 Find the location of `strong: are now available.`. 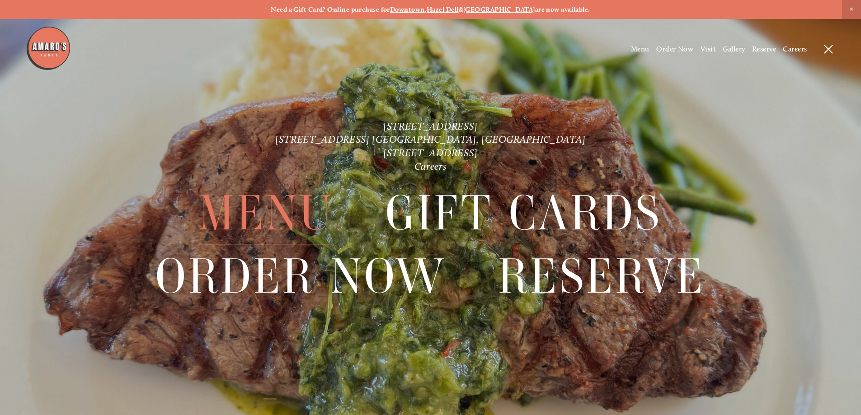

strong: are now available. is located at coordinates (562, 9).